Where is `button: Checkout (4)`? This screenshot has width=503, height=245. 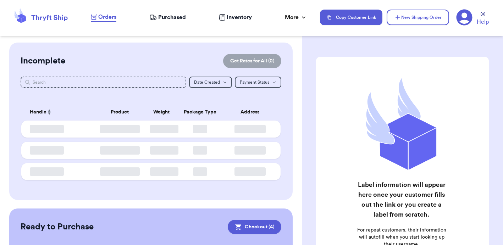
button: Checkout (4) is located at coordinates (254, 227).